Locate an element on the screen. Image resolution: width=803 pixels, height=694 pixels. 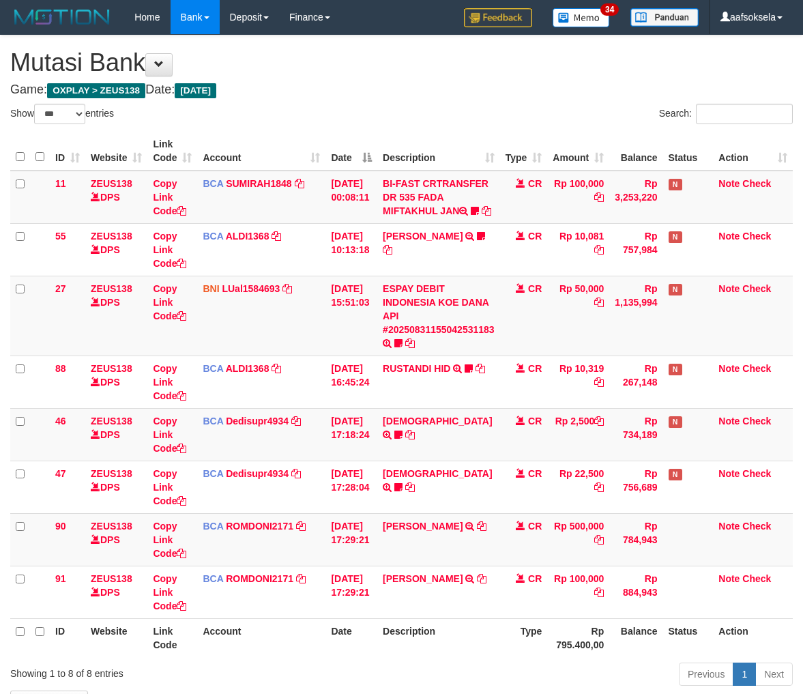
a: Copy FERLANDA EFRILIDIT to clipboard is located at coordinates (388, 250).